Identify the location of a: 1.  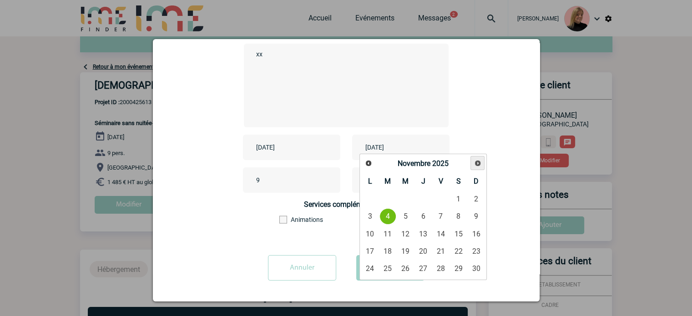
(458, 199).